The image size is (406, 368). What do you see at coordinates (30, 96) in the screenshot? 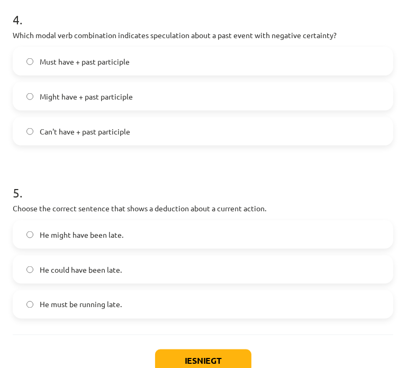
I see `input: Might have + past participle` at bounding box center [30, 96].